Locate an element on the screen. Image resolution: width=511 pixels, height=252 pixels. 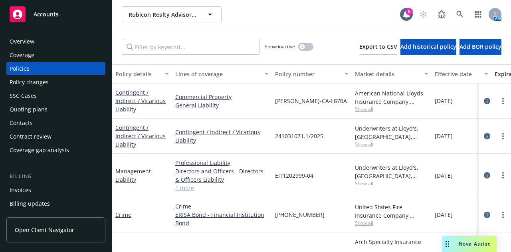
span: Show inactive is located at coordinates (280, 46).